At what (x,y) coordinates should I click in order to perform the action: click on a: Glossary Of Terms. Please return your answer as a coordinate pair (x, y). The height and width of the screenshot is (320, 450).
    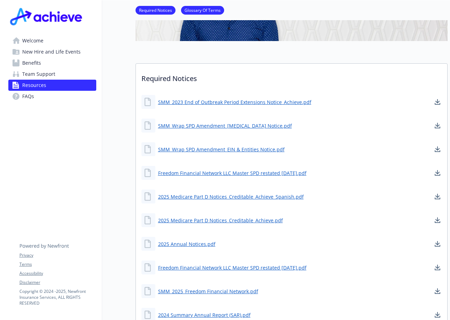
    Looking at the image, I should click on (203, 10).